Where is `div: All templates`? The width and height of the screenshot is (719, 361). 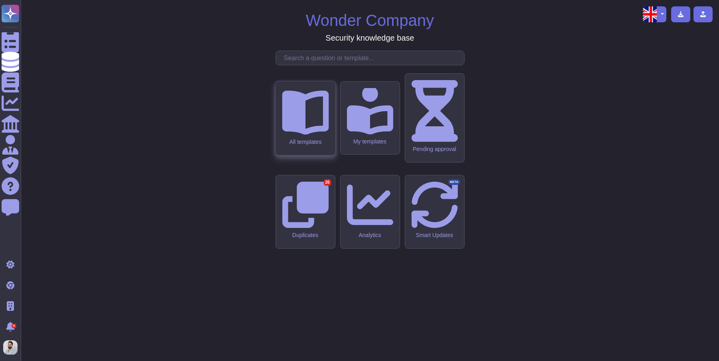
div: All templates is located at coordinates (305, 142).